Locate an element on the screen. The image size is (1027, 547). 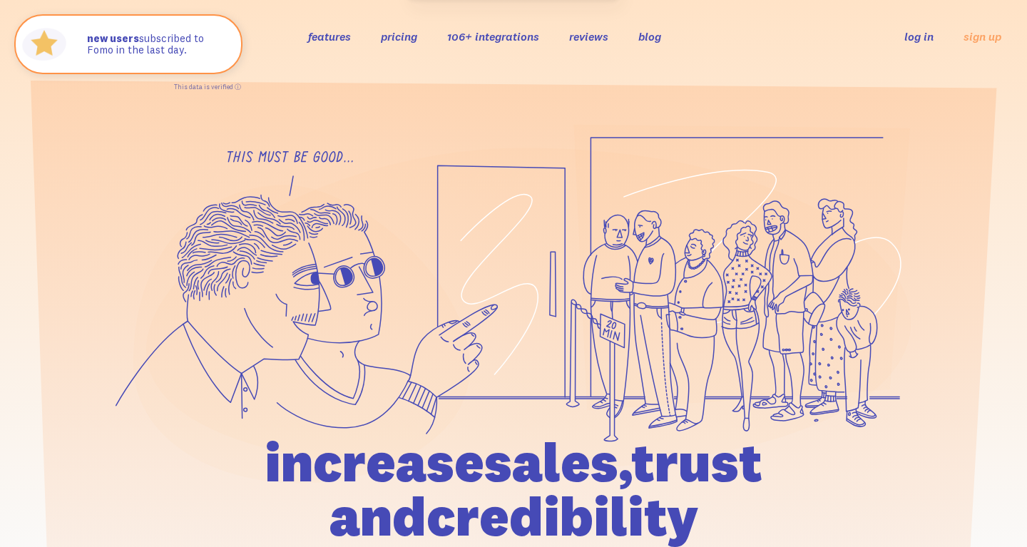
a: log in is located at coordinates (919, 36).